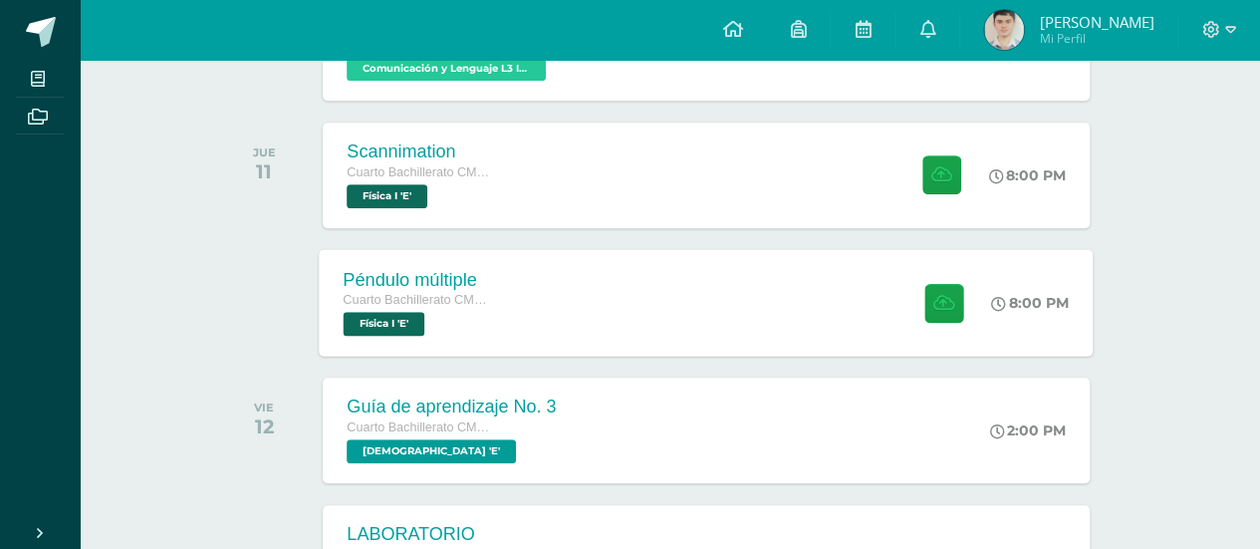 The height and width of the screenshot is (549, 1260). Describe the element at coordinates (264, 171) in the screenshot. I see `div: 11` at that location.